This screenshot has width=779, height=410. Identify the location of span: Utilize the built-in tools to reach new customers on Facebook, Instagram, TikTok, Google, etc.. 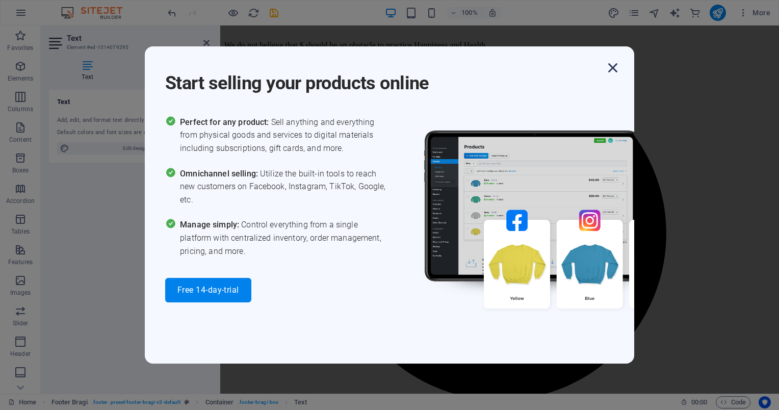
(285, 187).